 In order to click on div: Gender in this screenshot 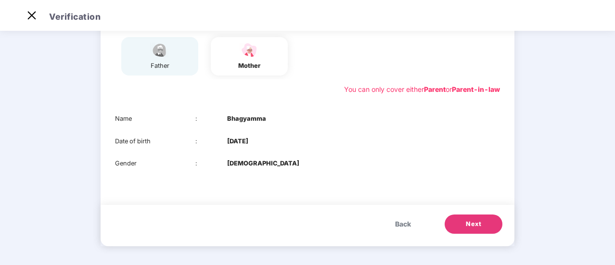, I will do `click(155, 164)`.